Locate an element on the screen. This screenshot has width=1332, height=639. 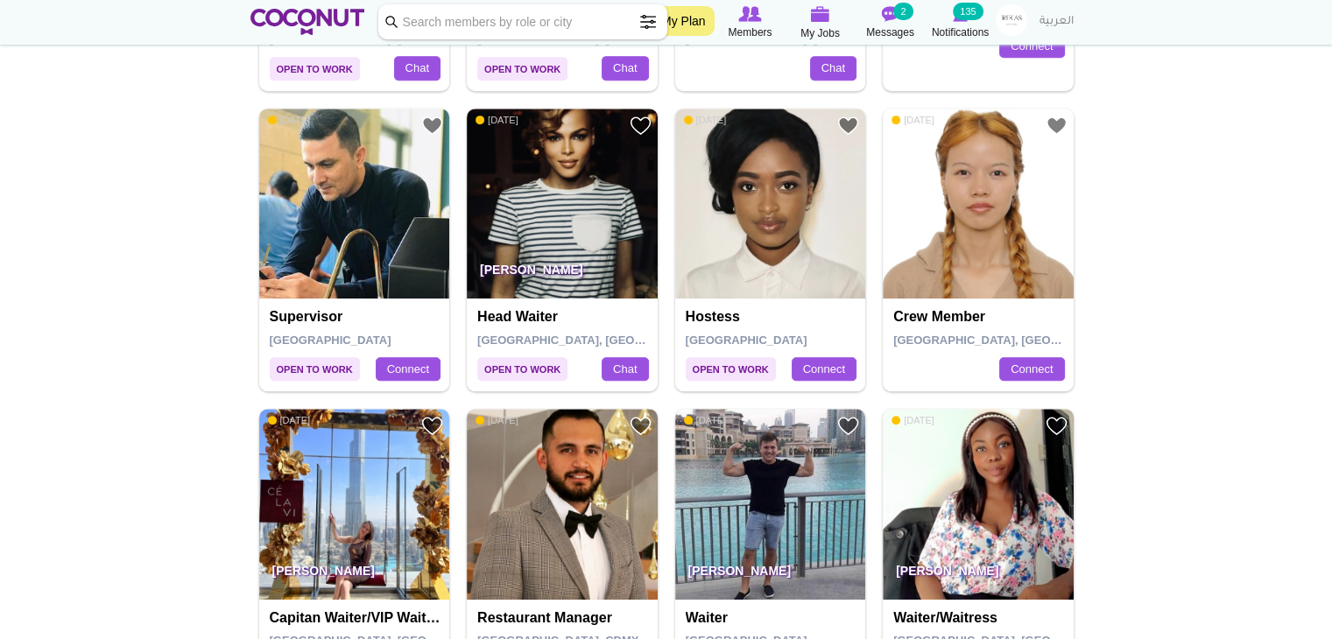
a: Notifications Notifications 135 is located at coordinates (961, 23).